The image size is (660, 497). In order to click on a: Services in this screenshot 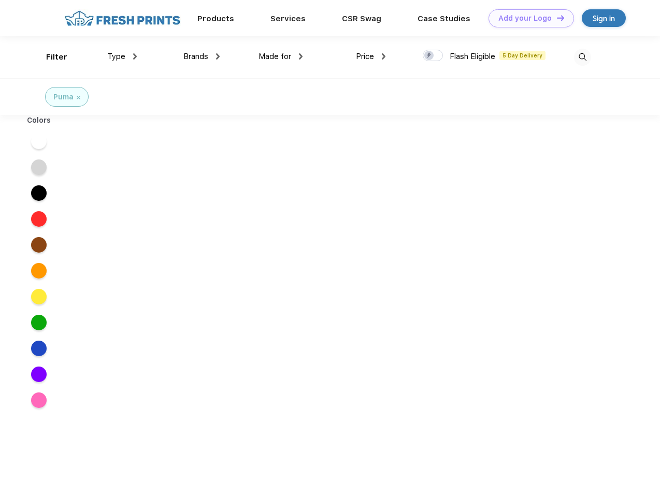, I will do `click(288, 19)`.